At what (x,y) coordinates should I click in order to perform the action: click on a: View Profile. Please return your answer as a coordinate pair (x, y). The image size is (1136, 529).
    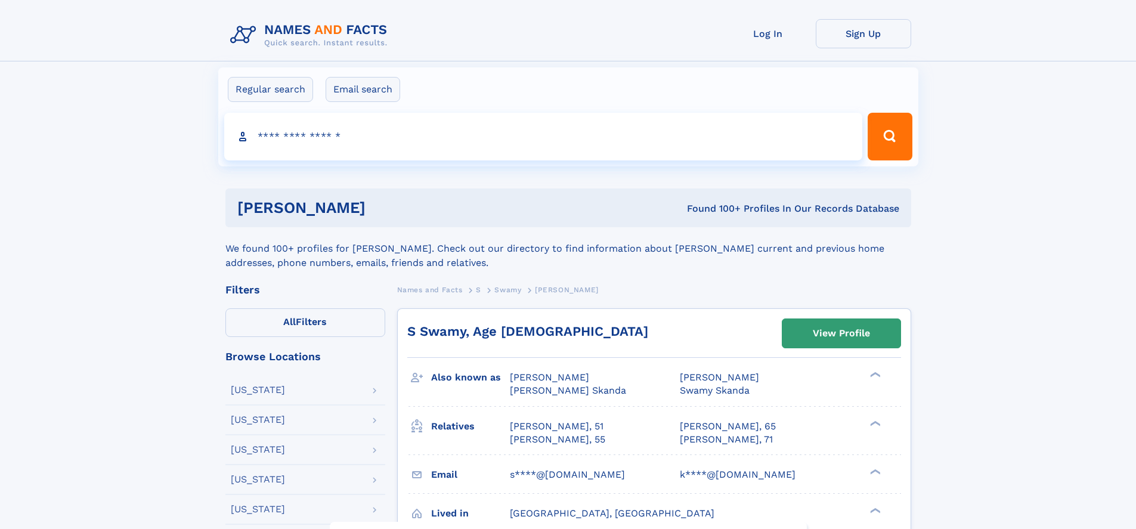
    Looking at the image, I should click on (842, 333).